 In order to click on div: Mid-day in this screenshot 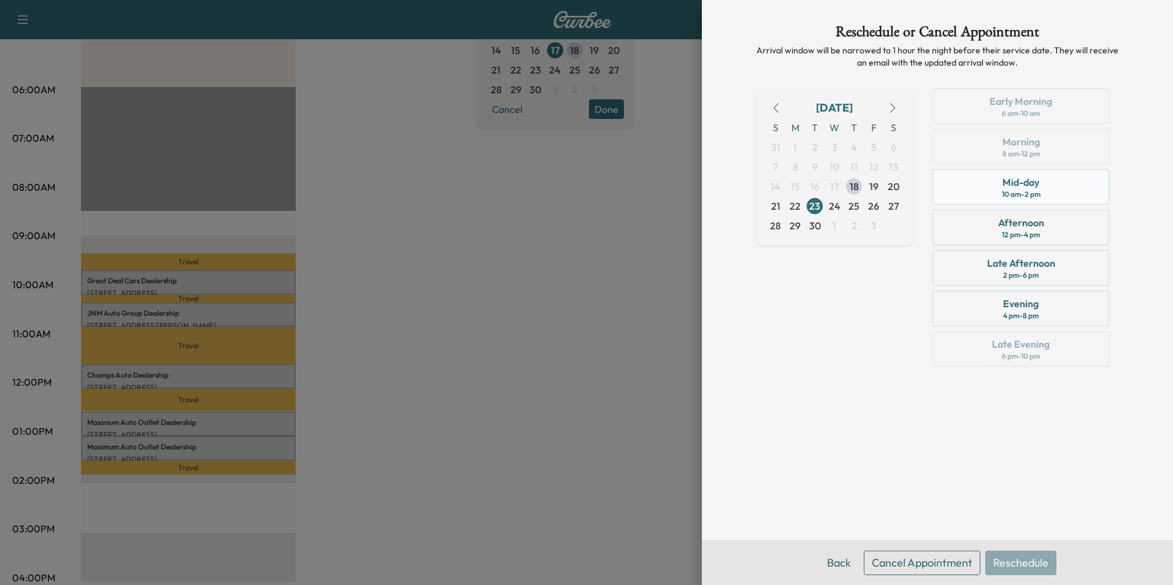, I will do `click(1021, 182)`.